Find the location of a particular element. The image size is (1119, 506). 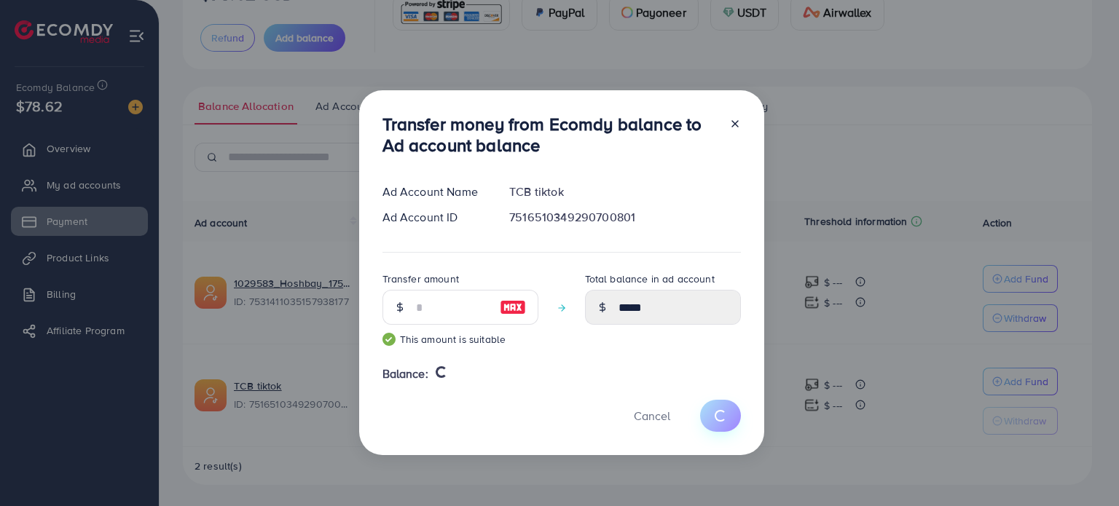

span: Balance: is located at coordinates (405, 374).